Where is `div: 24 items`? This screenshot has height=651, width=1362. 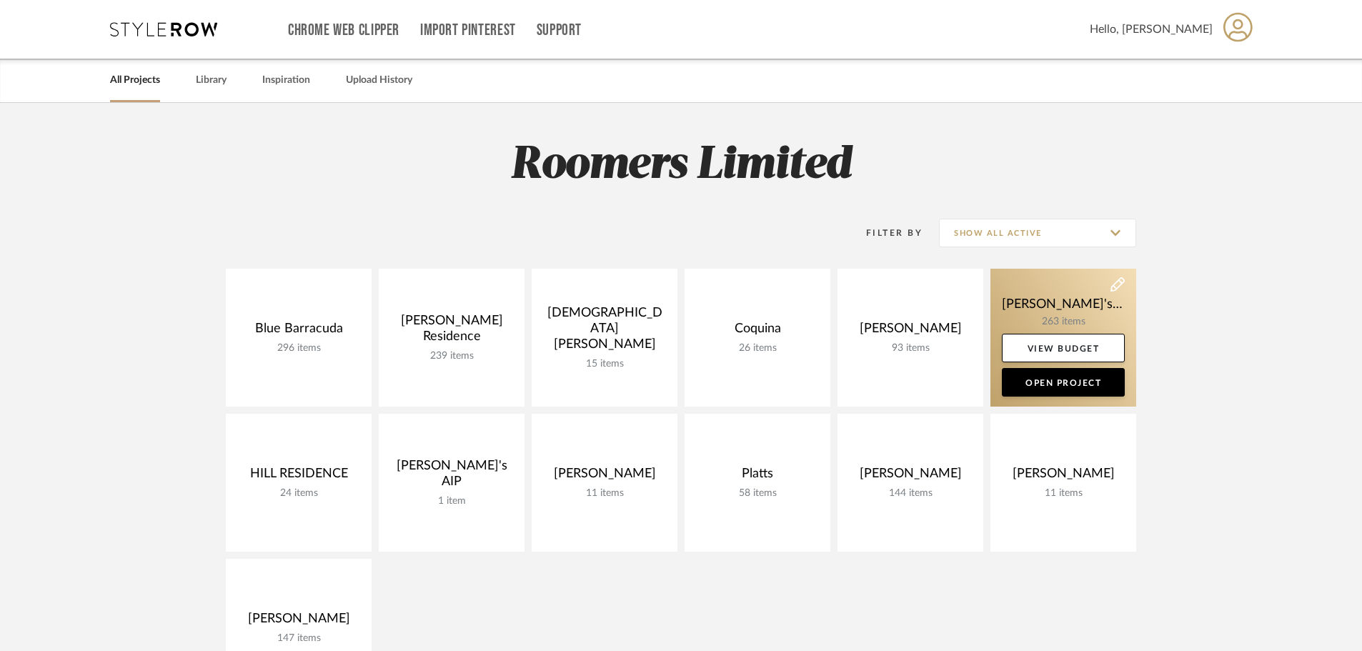
div: 24 items is located at coordinates (299, 493).